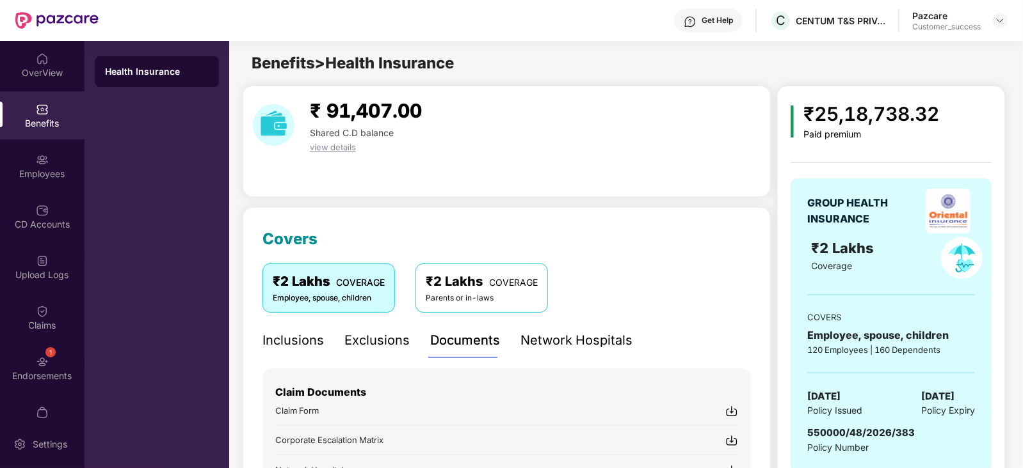 This screenshot has height=468, width=1023. I want to click on div: GROUP HEALTH INSURANCE, so click(863, 211).